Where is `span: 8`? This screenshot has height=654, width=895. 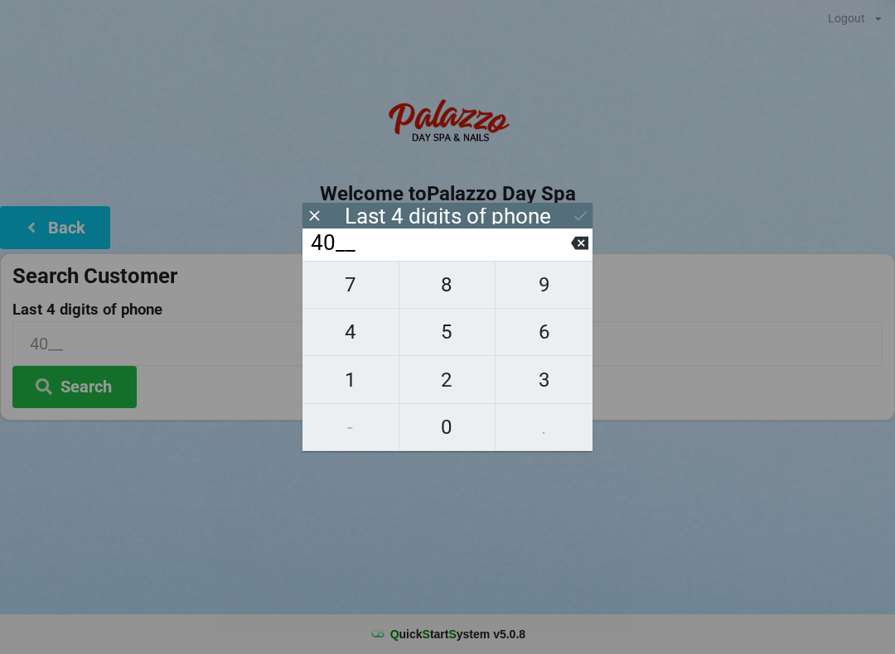 span: 8 is located at coordinates (447, 285).